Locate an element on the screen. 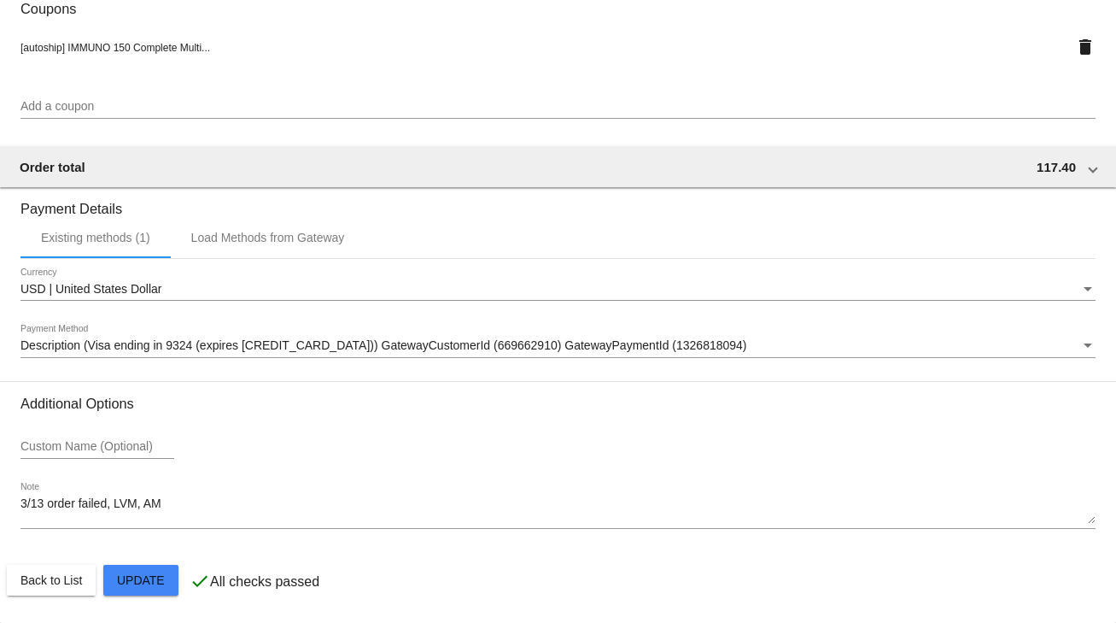 This screenshot has height=623, width=1116. button: Update is located at coordinates (141, 580).